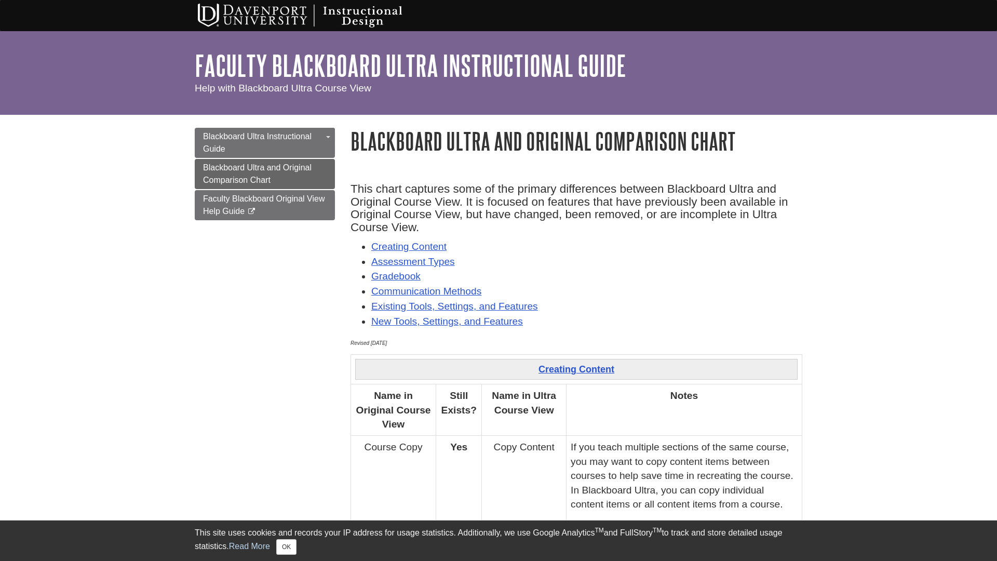 The width and height of the screenshot is (997, 561). What do you see at coordinates (257, 173) in the screenshot?
I see `span: Blackboard Ultra and Original Comparison Chart` at bounding box center [257, 173].